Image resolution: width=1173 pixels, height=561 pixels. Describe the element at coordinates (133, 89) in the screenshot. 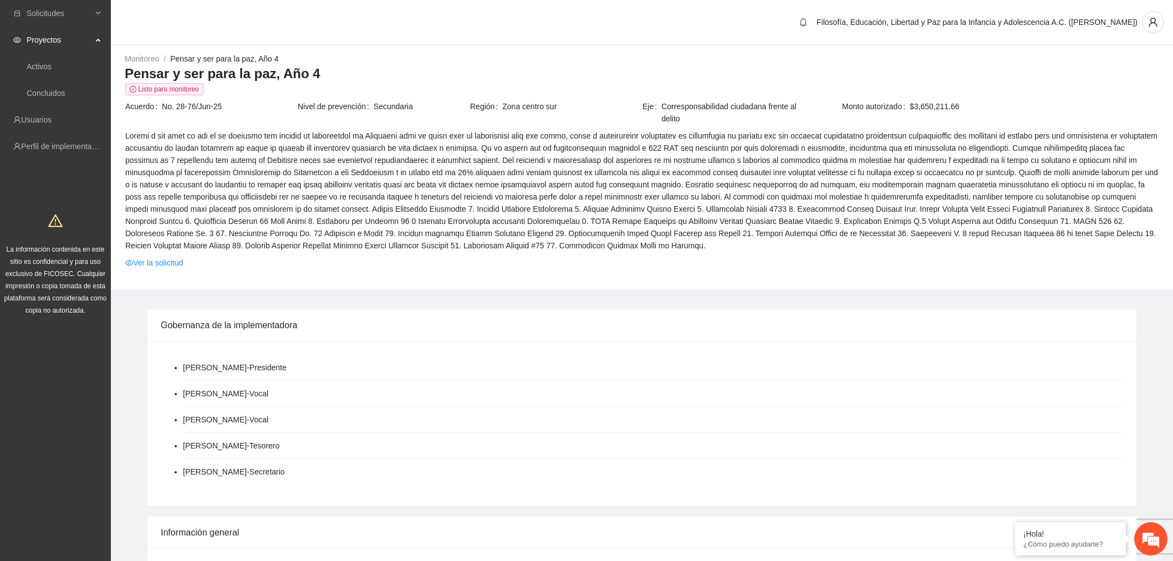

I see `span: check-circle` at that location.